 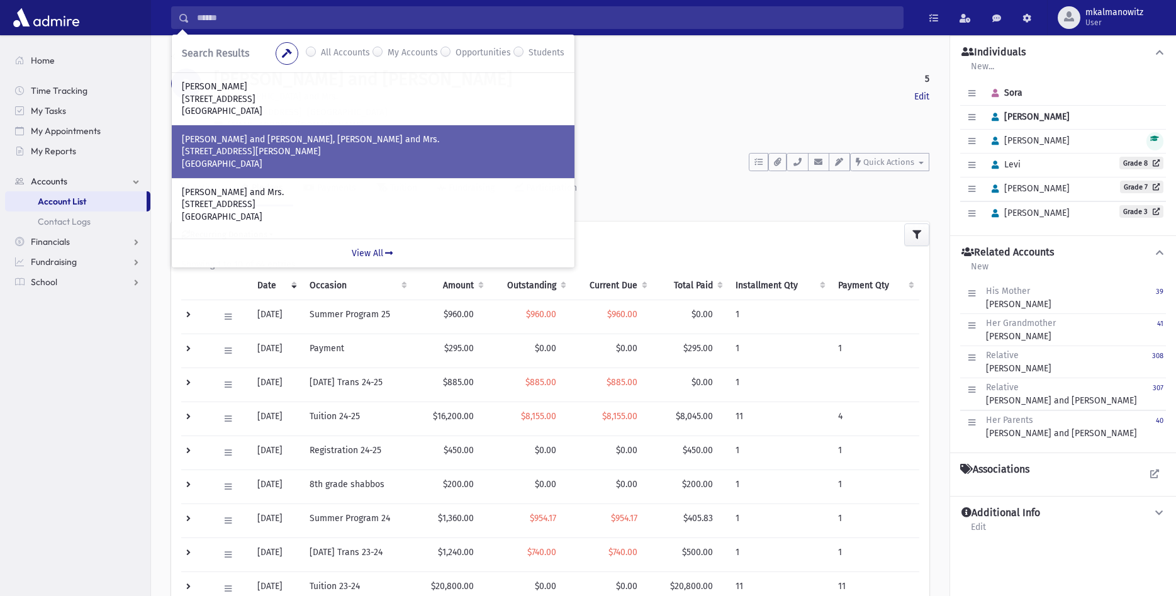 I want to click on td: $200.00, so click(x=450, y=486).